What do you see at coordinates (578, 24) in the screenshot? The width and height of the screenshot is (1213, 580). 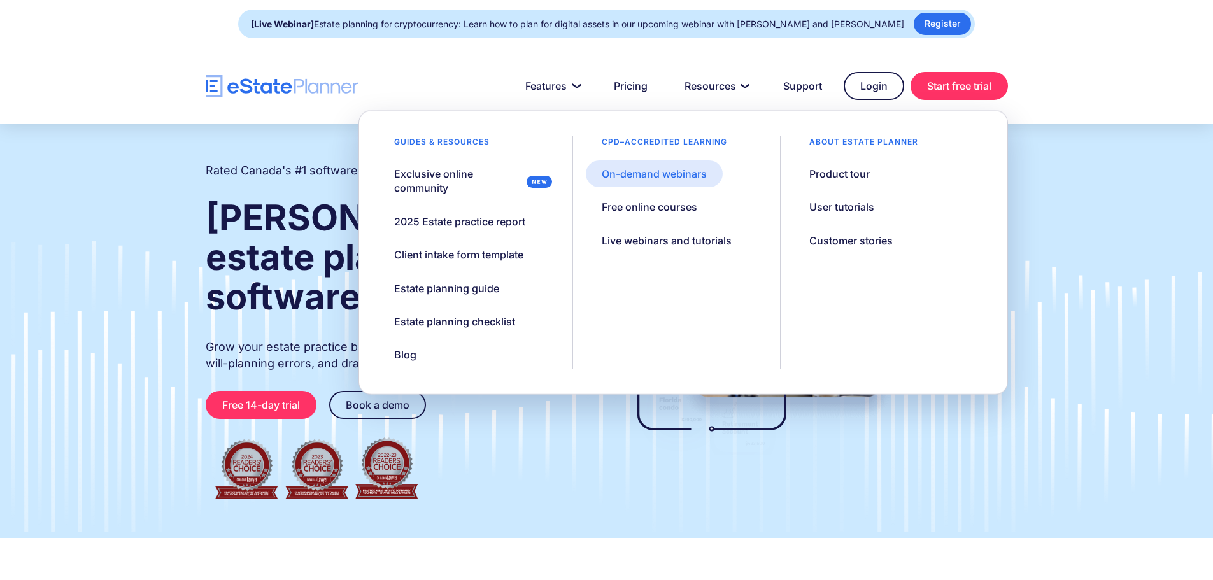 I see `div: Estate planning for cryptocurrency: Learn how to plan for digital assets in our upcoming webinar ...` at bounding box center [578, 24].